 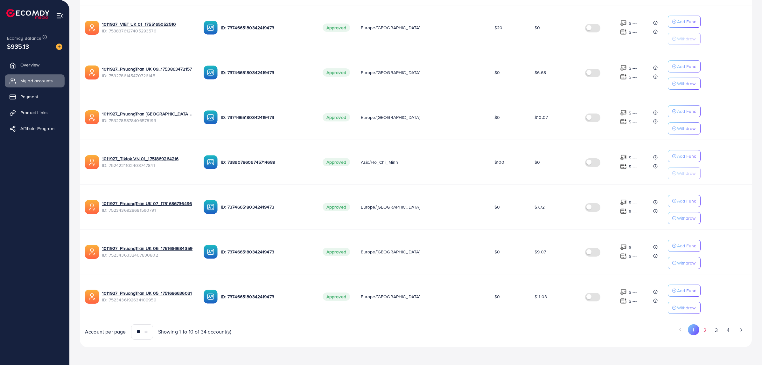 I want to click on span: Payment, so click(x=29, y=97).